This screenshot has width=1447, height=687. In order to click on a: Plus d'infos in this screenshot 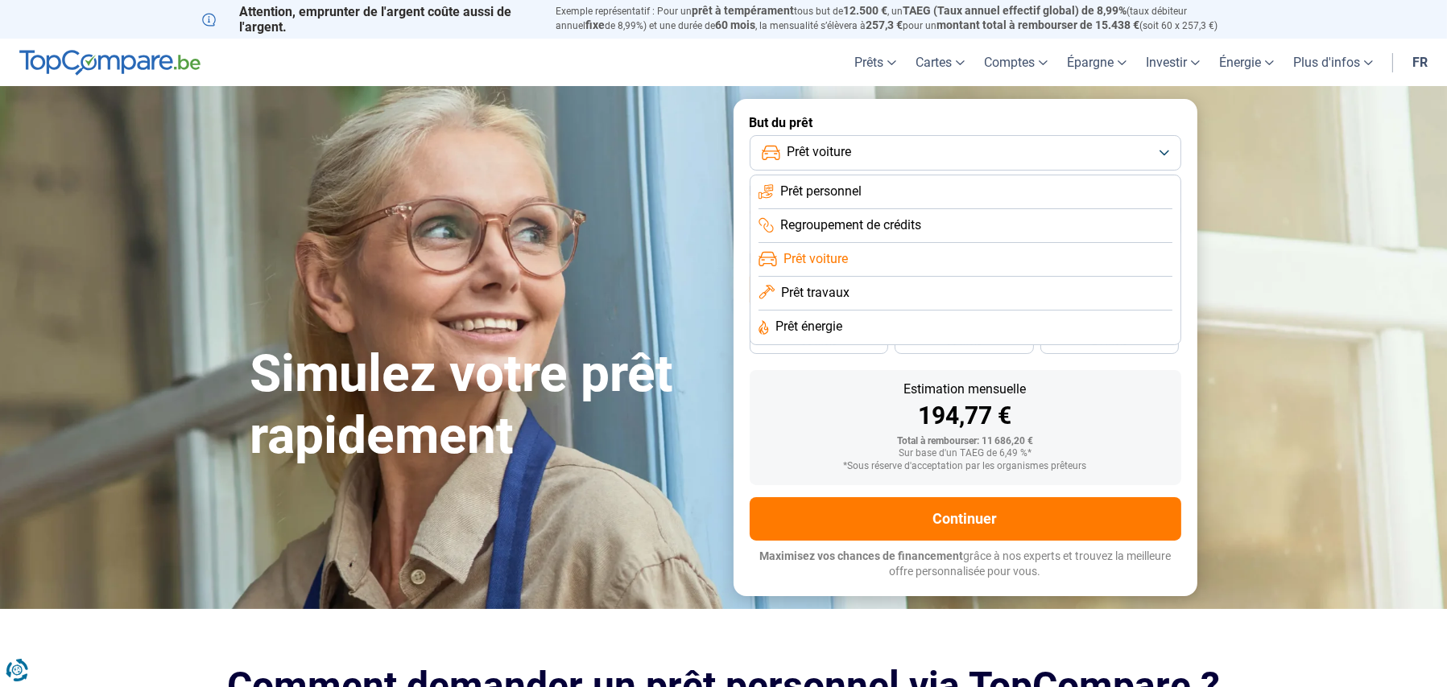, I will do `click(1332, 62)`.